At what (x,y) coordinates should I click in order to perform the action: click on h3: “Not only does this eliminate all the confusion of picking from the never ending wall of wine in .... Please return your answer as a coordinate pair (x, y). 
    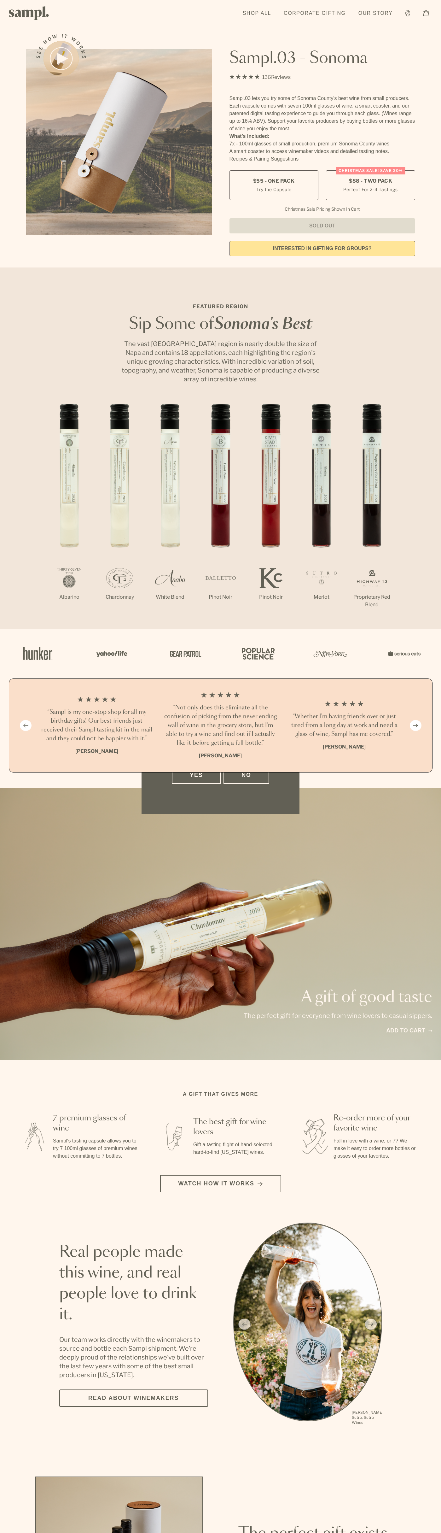
    Looking at the image, I should click on (220, 725).